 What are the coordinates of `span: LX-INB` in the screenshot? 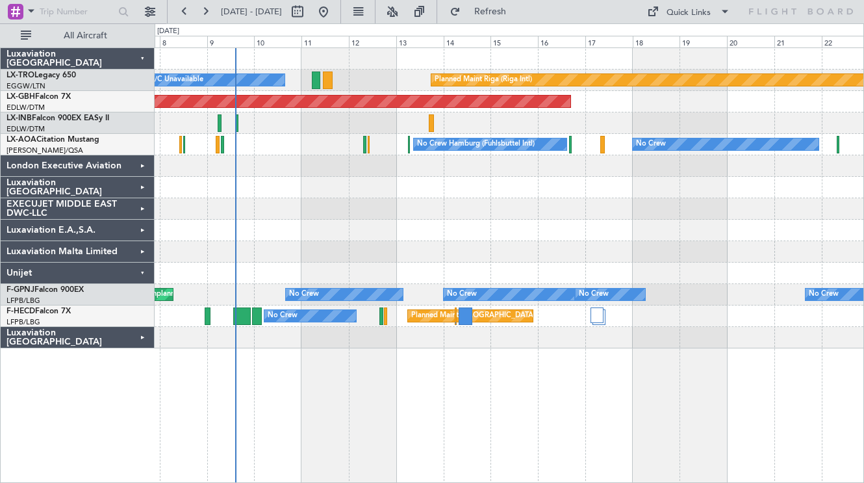 It's located at (19, 118).